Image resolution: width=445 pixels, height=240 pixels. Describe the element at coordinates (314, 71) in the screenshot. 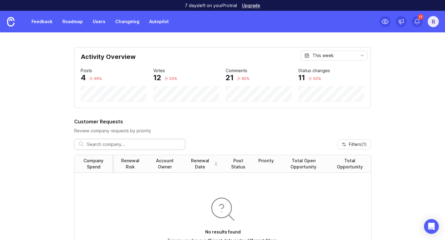

I see `div: Status changes` at that location.